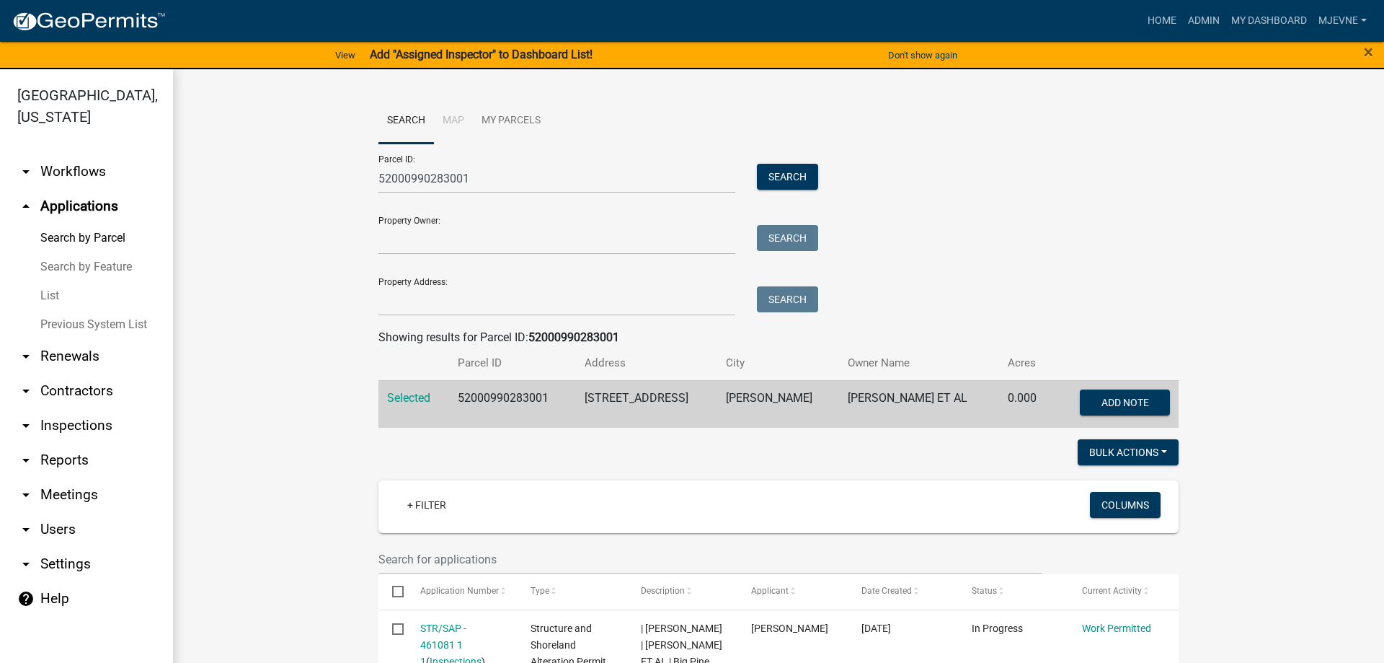 Image resolution: width=1384 pixels, height=663 pixels. Describe the element at coordinates (1013, 591) in the screenshot. I see `datatable-header-cell: Status` at that location.